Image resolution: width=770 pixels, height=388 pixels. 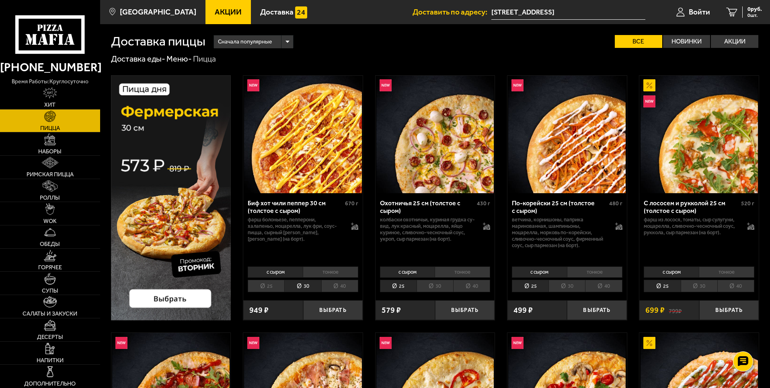 I want to click on span: Напитки, so click(x=50, y=360).